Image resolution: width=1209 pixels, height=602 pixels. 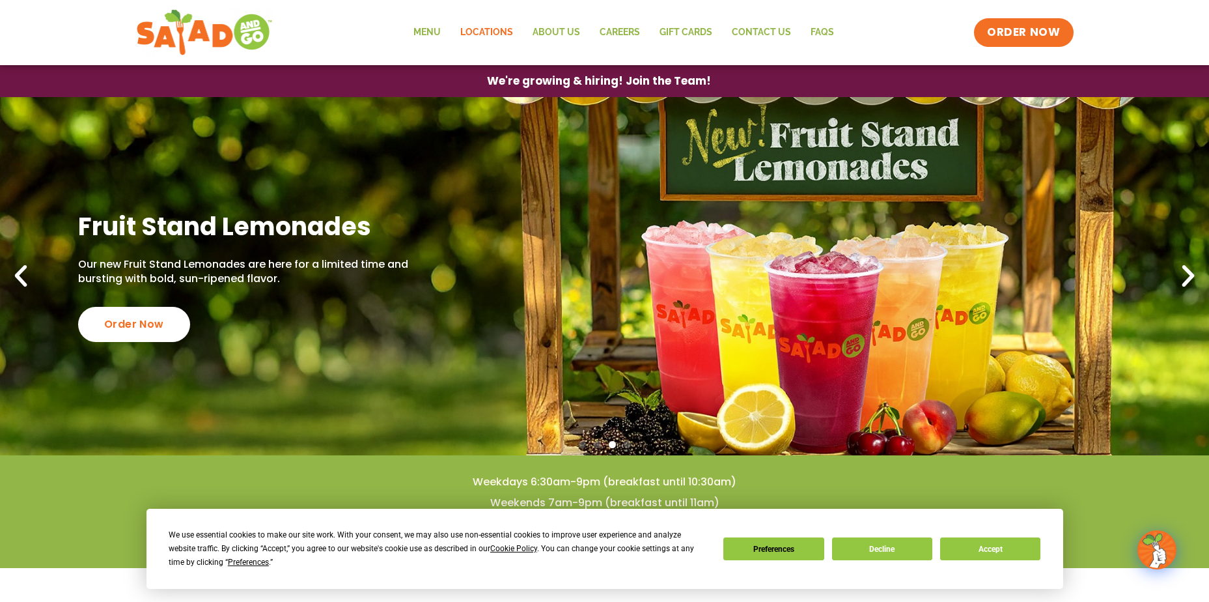 What do you see at coordinates (597, 444) in the screenshot?
I see `span: Go to slide 2` at bounding box center [597, 444].